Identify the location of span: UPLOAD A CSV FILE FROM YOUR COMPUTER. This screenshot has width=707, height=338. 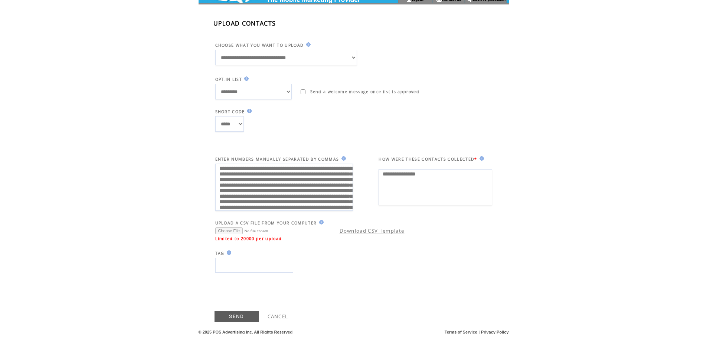
(266, 223).